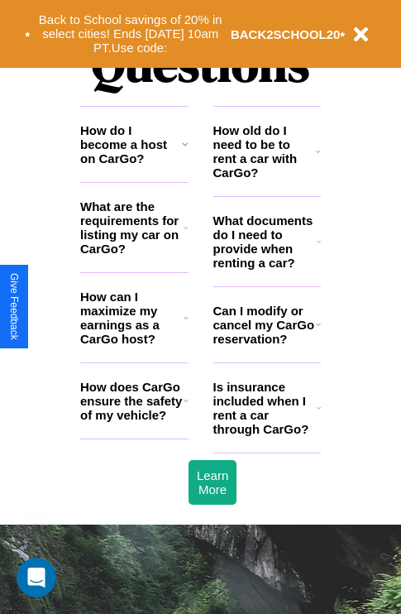 The width and height of the screenshot is (401, 614). Describe the element at coordinates (265, 408) in the screenshot. I see `h3: Is insurance included when I rent a car through CarGo?` at that location.